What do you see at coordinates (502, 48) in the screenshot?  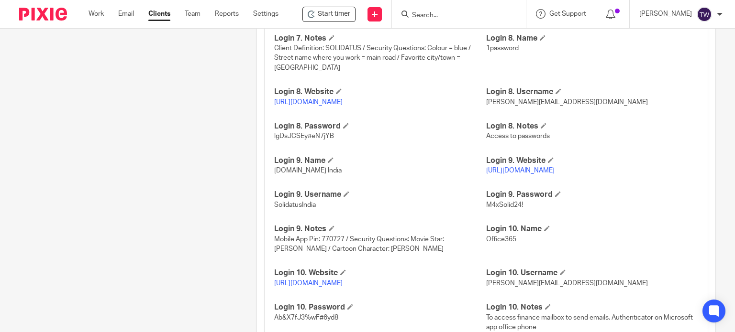 I see `span: 1password` at bounding box center [502, 48].